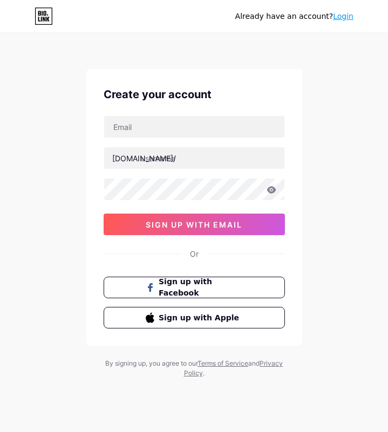 This screenshot has height=432, width=388. What do you see at coordinates (194, 94) in the screenshot?
I see `div: Create your account` at bounding box center [194, 94].